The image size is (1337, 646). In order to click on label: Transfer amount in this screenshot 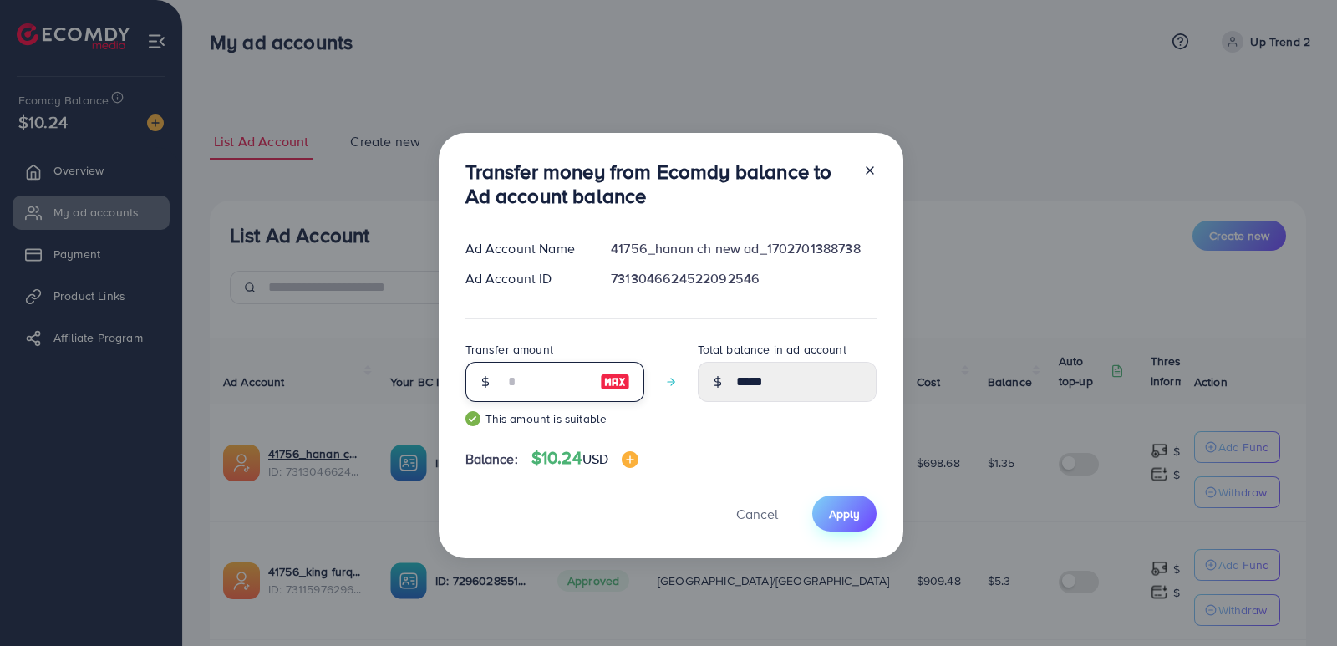, I will do `click(509, 349)`.